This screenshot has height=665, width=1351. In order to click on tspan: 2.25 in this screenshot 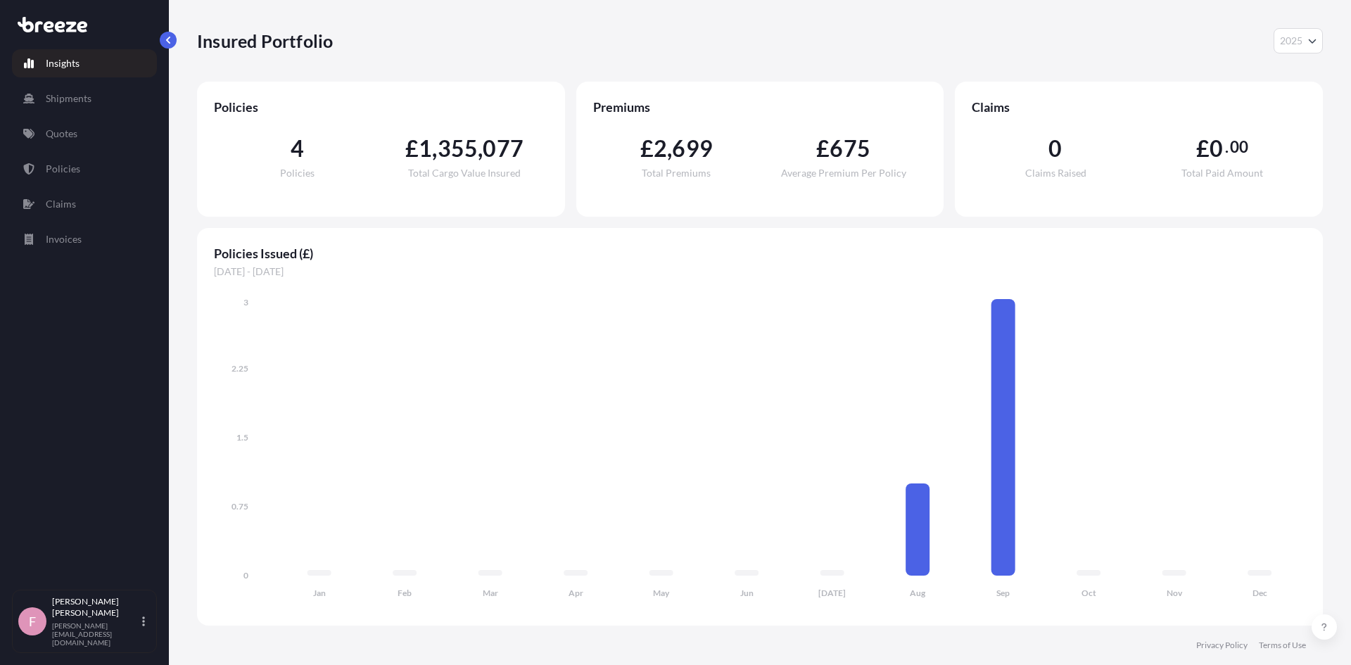, I will do `click(240, 368)`.